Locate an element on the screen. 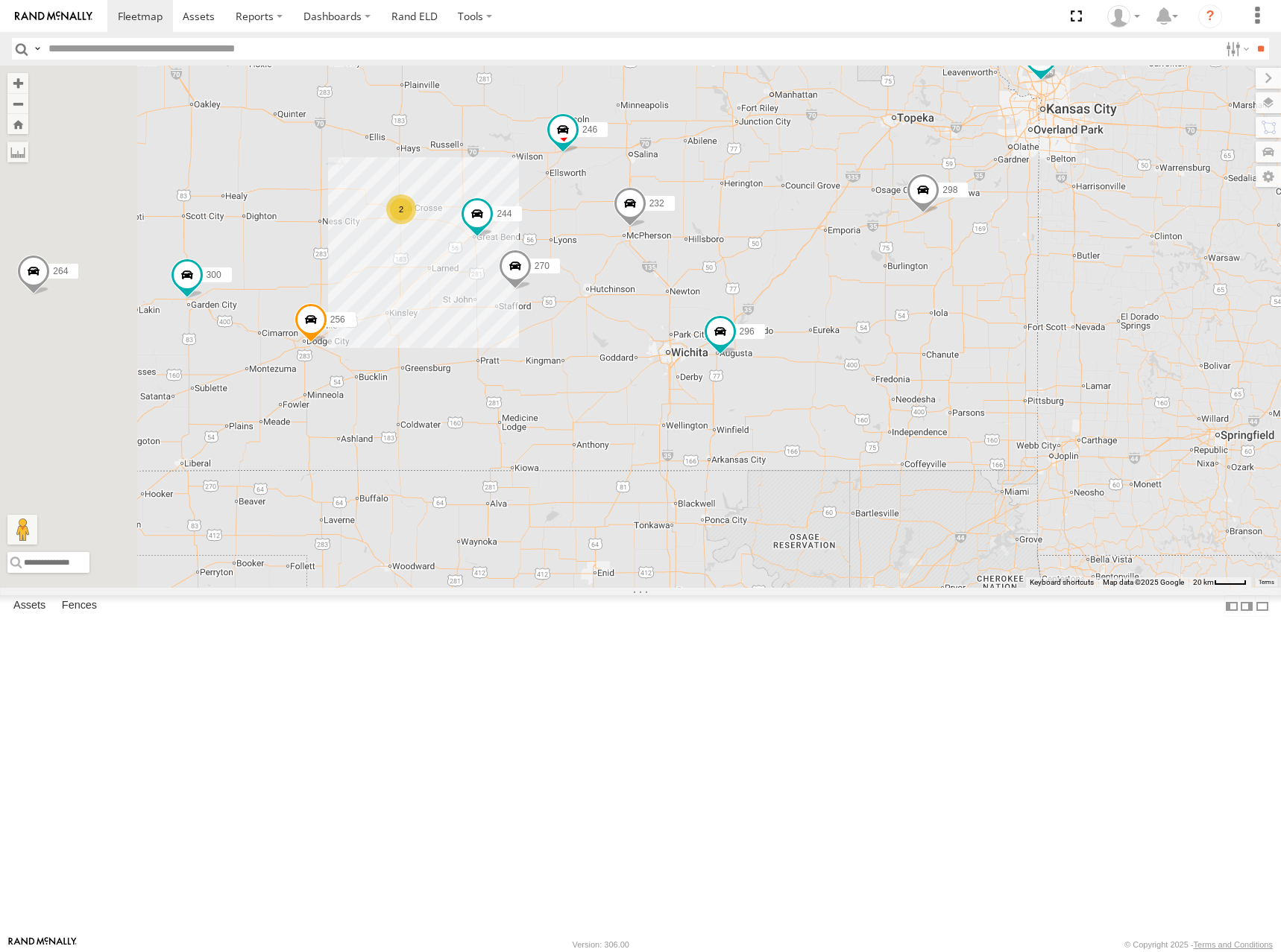 This screenshot has height=952, width=1281. span: 264 is located at coordinates (60, 271).